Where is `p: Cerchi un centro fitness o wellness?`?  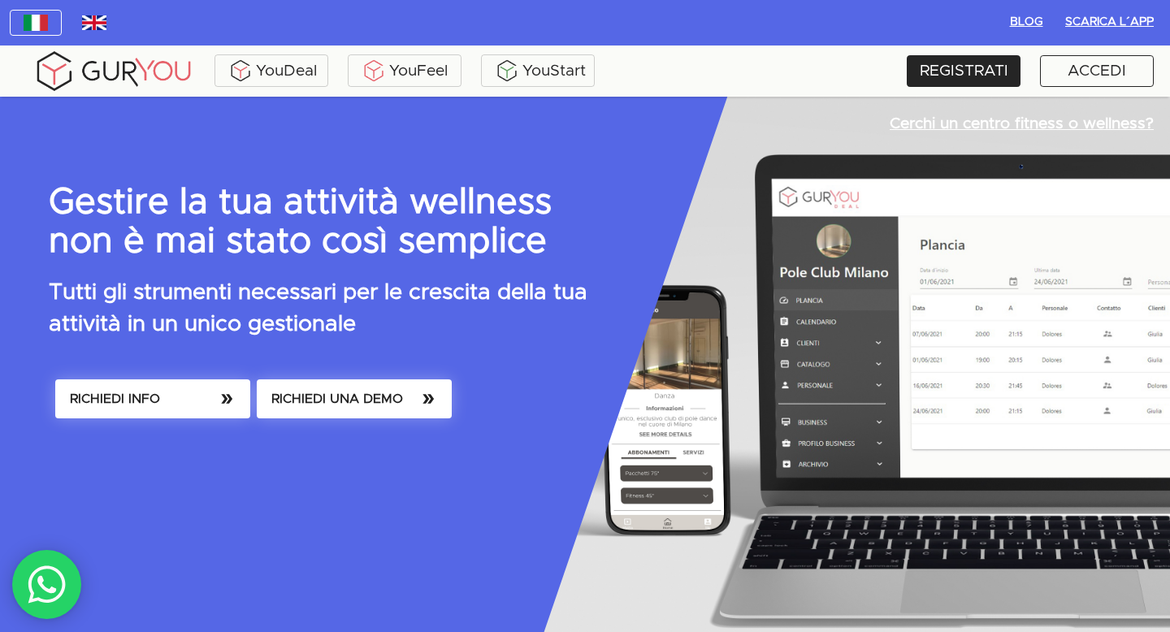
p: Cerchi un centro fitness o wellness? is located at coordinates (1021, 123).